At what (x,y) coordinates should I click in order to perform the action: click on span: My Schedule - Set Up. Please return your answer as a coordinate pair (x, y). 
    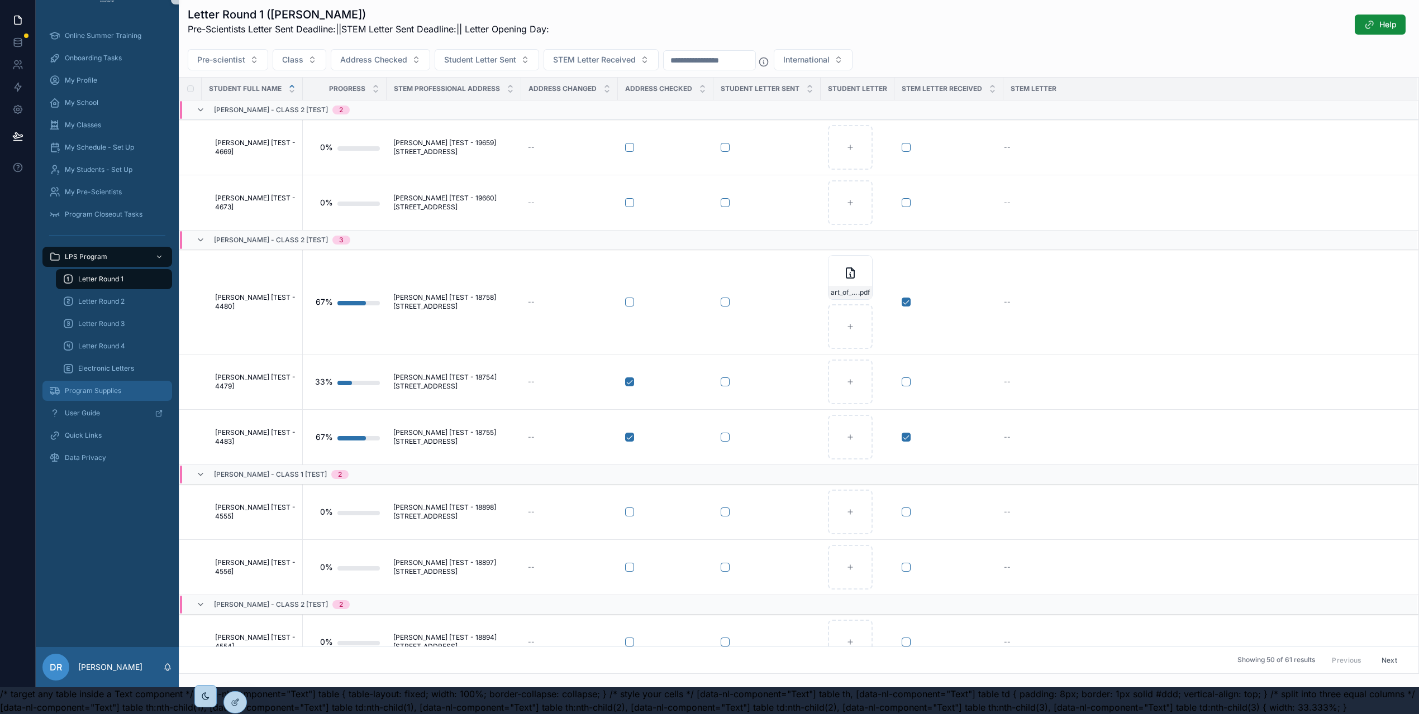
    Looking at the image, I should click on (99, 147).